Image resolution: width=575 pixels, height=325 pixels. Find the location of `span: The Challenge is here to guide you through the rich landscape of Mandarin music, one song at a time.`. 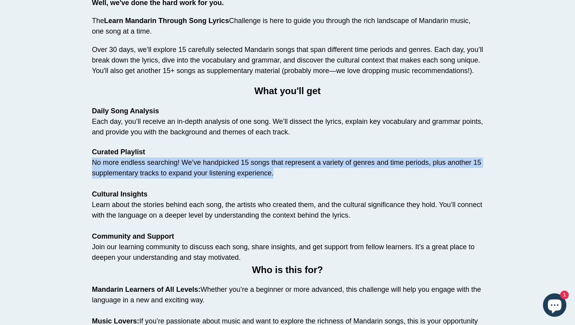

span: The Challenge is here to guide you through the rich landscape of Mandarin music, one song at a time. is located at coordinates (281, 26).